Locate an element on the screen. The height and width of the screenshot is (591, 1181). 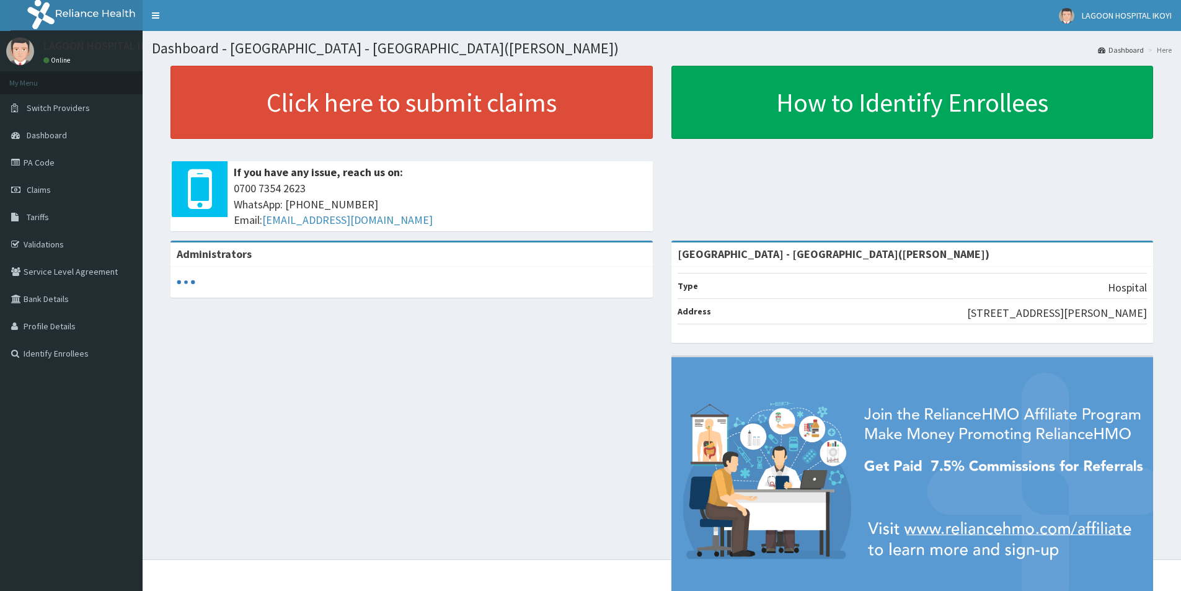
span: Claims is located at coordinates (38, 190).